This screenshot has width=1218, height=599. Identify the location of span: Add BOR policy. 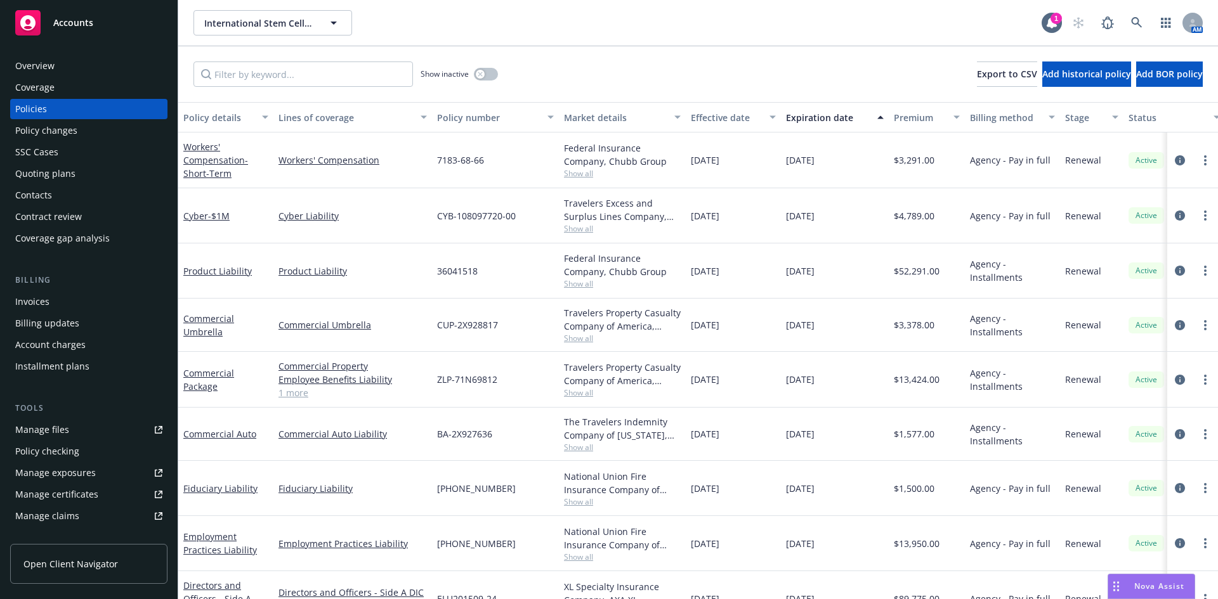
(1169, 74).